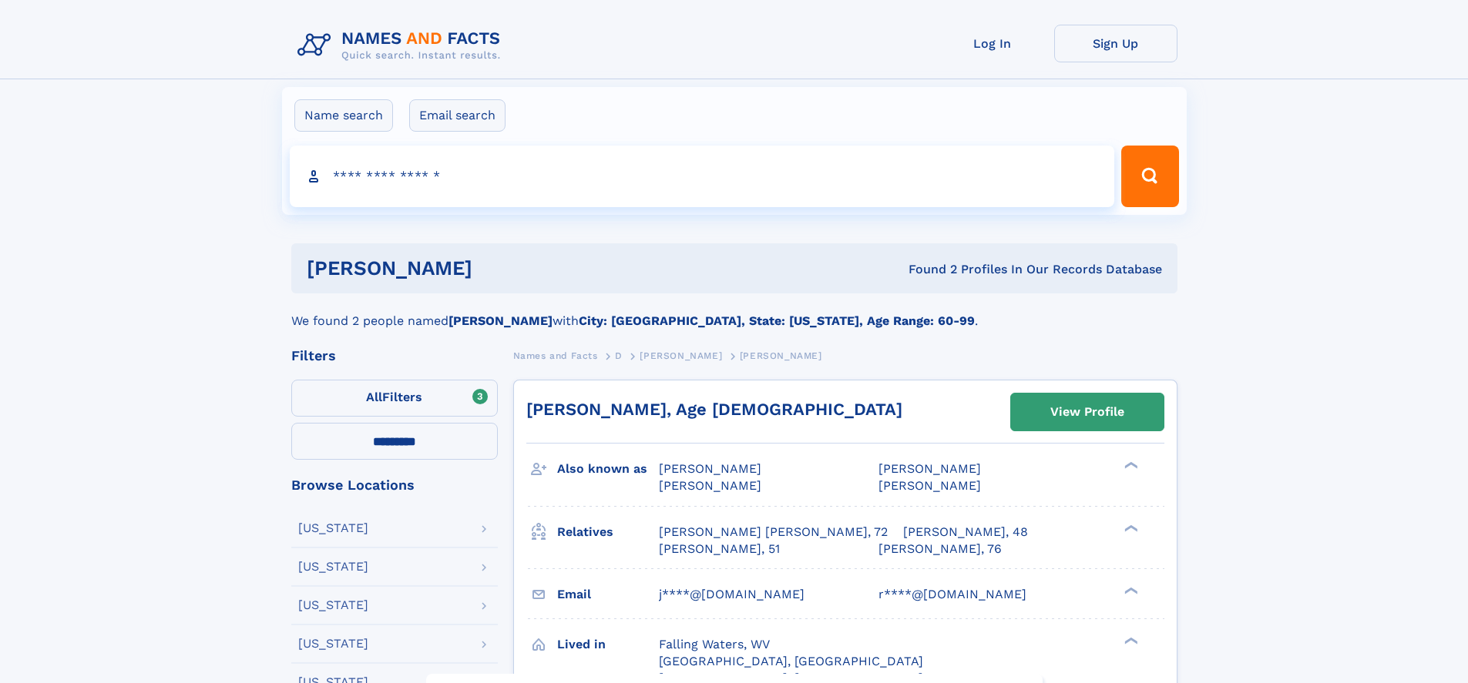 This screenshot has height=683, width=1468. What do you see at coordinates (734, 312) in the screenshot?
I see `div: We found 2 people named with .` at bounding box center [734, 312].